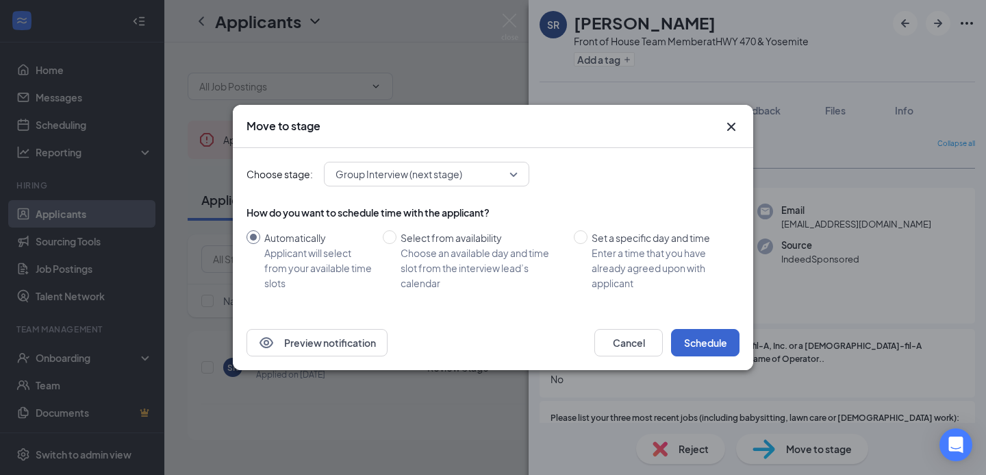 The image size is (986, 475). Describe the element at coordinates (731, 127) in the screenshot. I see `svg: Cross` at that location.